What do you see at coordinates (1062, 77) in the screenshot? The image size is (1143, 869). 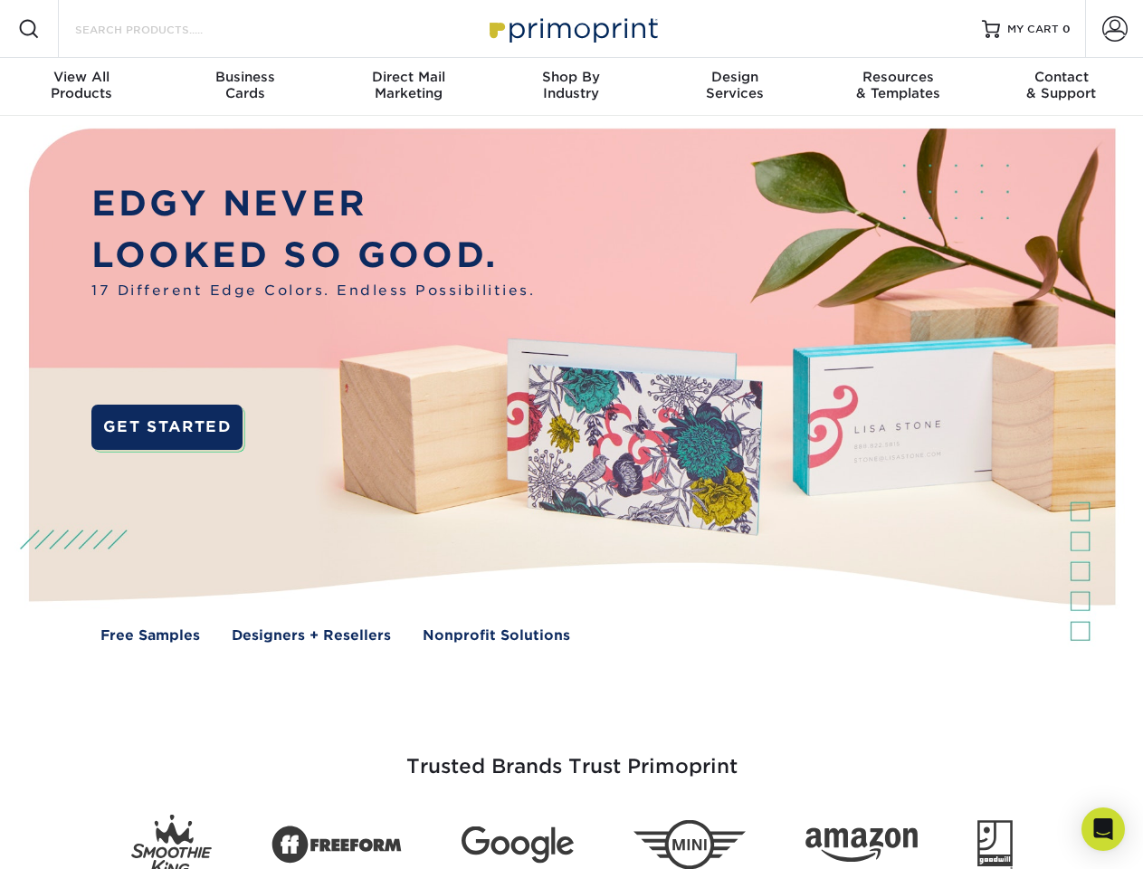 I see `span: Contact` at bounding box center [1062, 77].